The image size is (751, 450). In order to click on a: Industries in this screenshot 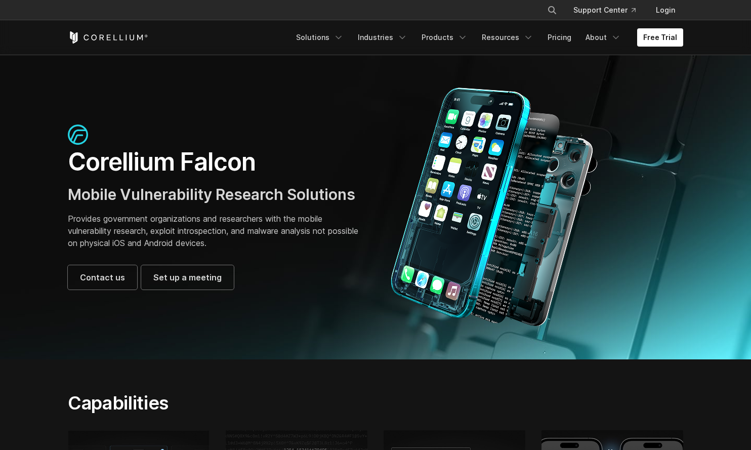, I will do `click(383, 37)`.